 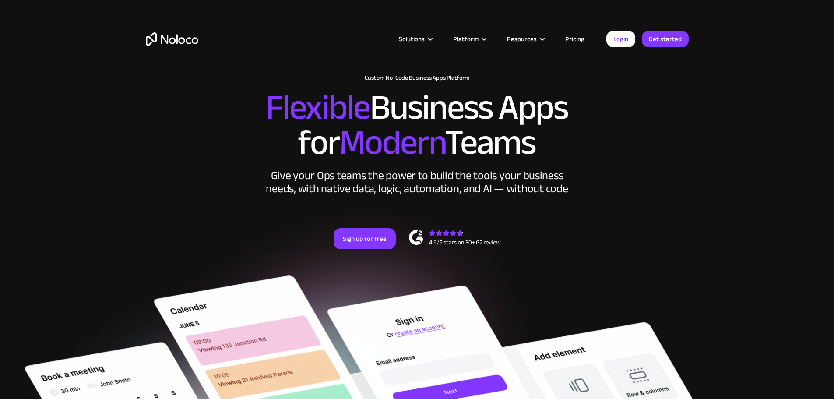 I want to click on a: Sign up for free, so click(x=365, y=239).